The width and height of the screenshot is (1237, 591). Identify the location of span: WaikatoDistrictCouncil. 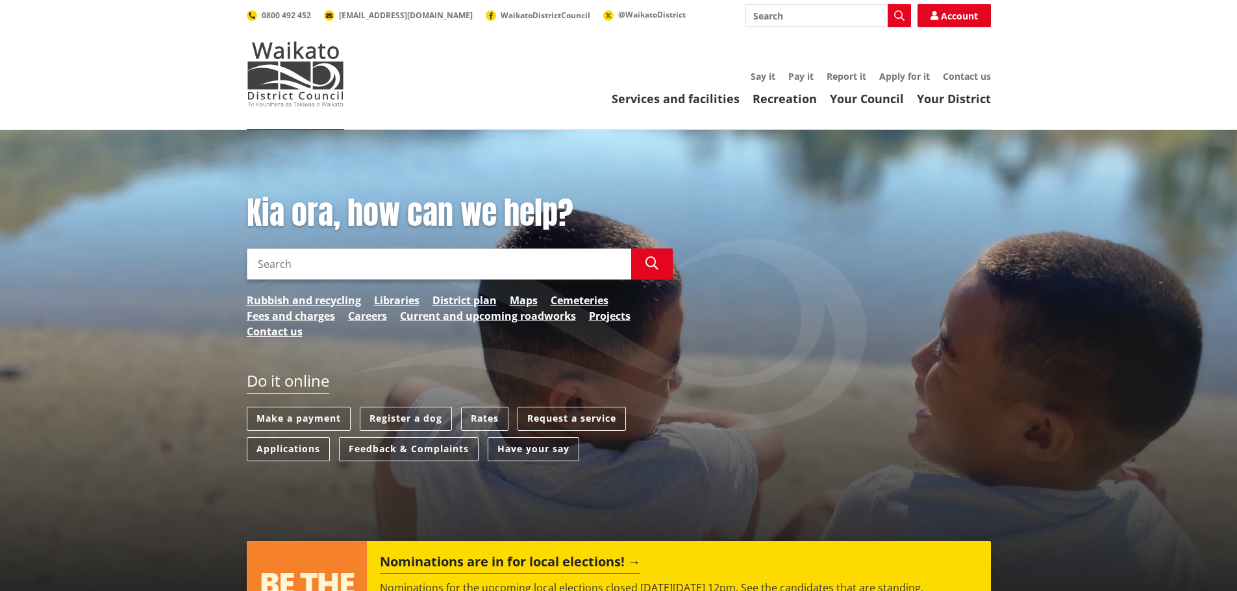
(545, 15).